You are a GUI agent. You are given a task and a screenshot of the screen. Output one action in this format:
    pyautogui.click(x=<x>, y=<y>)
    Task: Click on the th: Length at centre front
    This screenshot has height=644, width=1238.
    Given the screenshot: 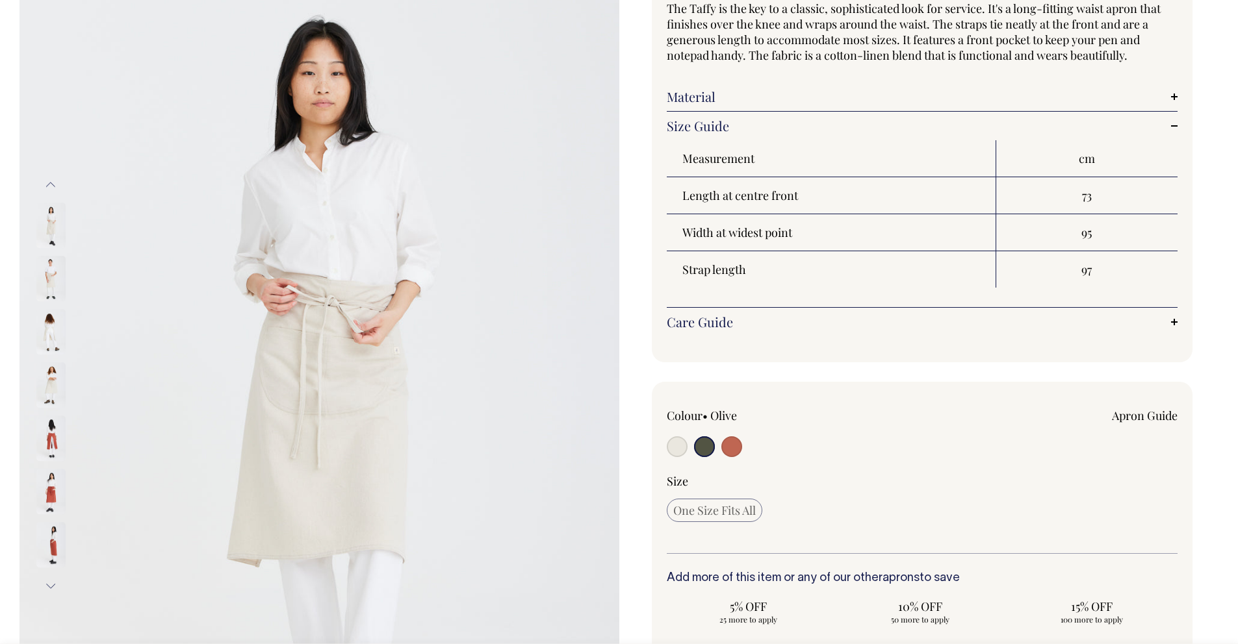 What is the action you would take?
    pyautogui.click(x=831, y=196)
    